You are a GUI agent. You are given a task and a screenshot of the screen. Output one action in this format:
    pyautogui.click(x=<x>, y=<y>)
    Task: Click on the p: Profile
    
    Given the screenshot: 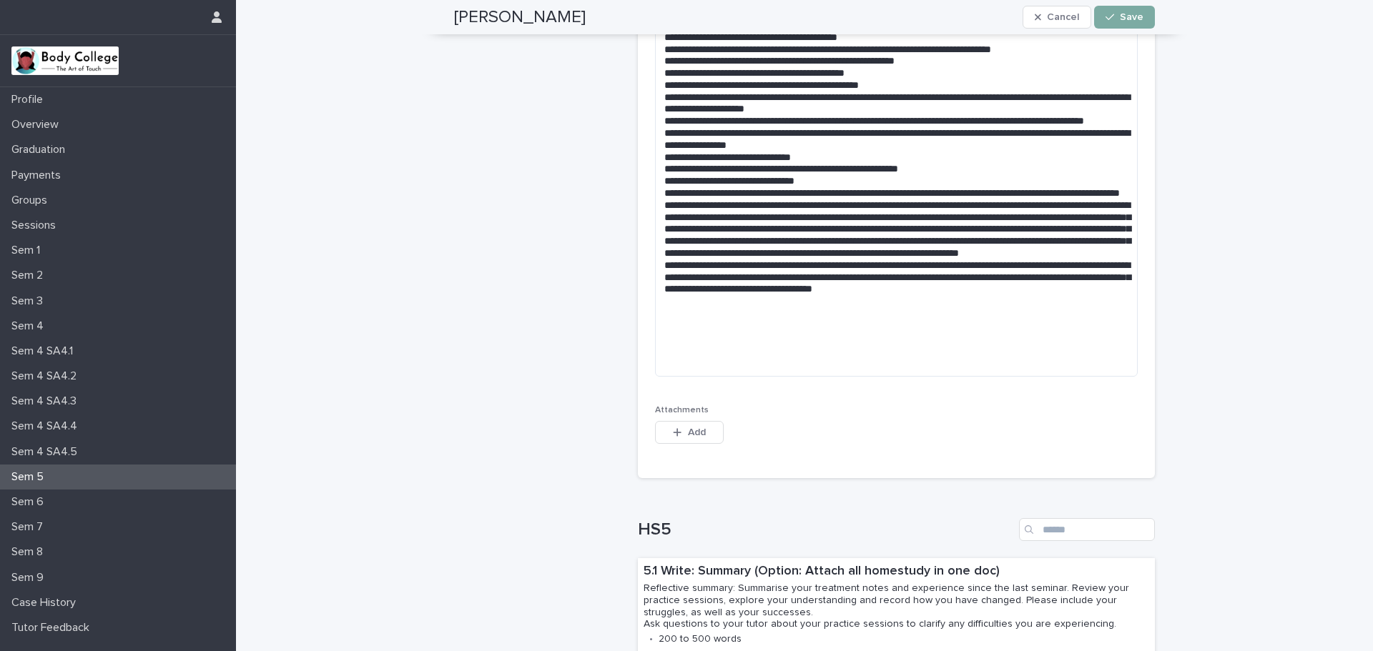 What is the action you would take?
    pyautogui.click(x=30, y=99)
    